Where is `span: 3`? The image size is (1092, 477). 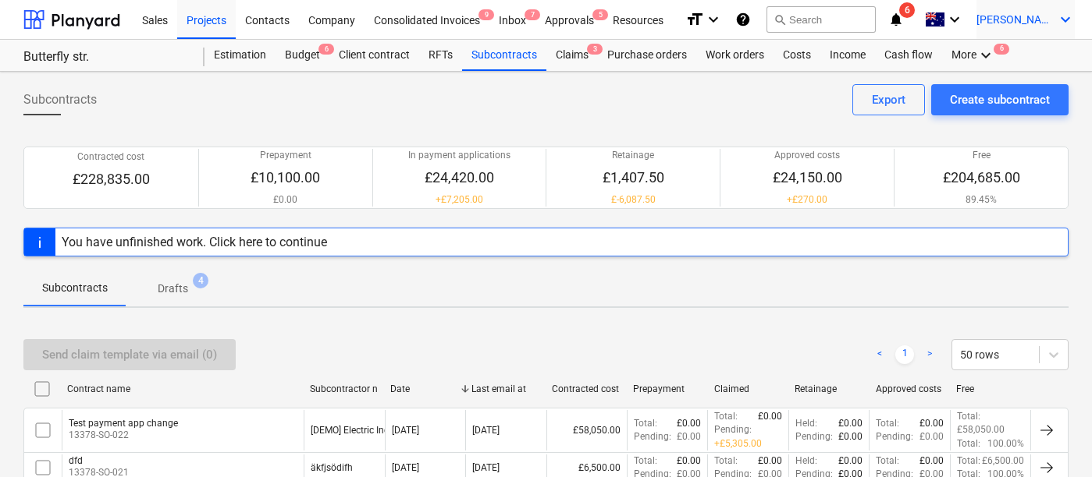 span: 3 is located at coordinates (595, 49).